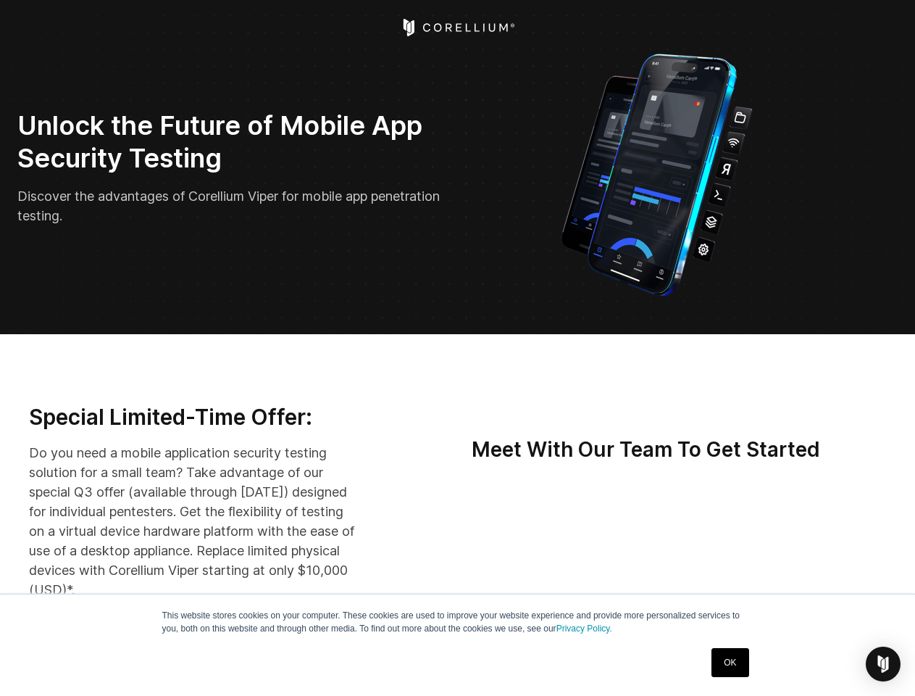 This screenshot has width=915, height=696. What do you see at coordinates (646, 449) in the screenshot?
I see `strong: Meet With Our Team To Get Started` at bounding box center [646, 449].